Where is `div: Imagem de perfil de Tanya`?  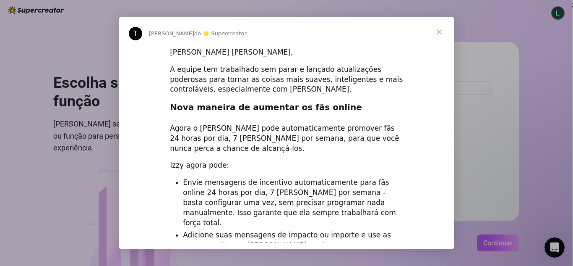
div: Imagem de perfil de Tanya is located at coordinates (136, 34).